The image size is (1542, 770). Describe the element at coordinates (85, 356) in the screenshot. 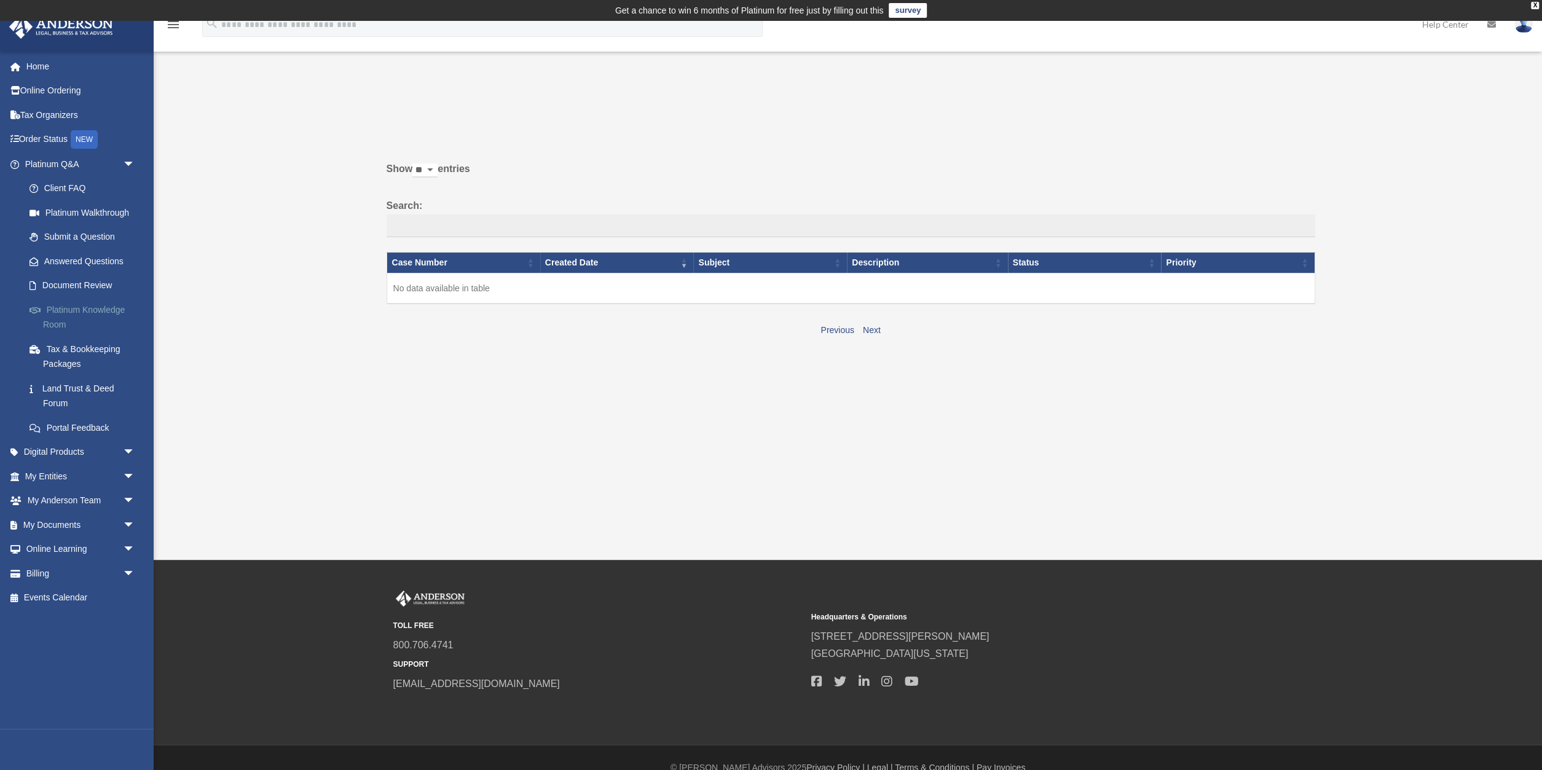

I see `a: Tax & Bookkeeping Packages` at that location.